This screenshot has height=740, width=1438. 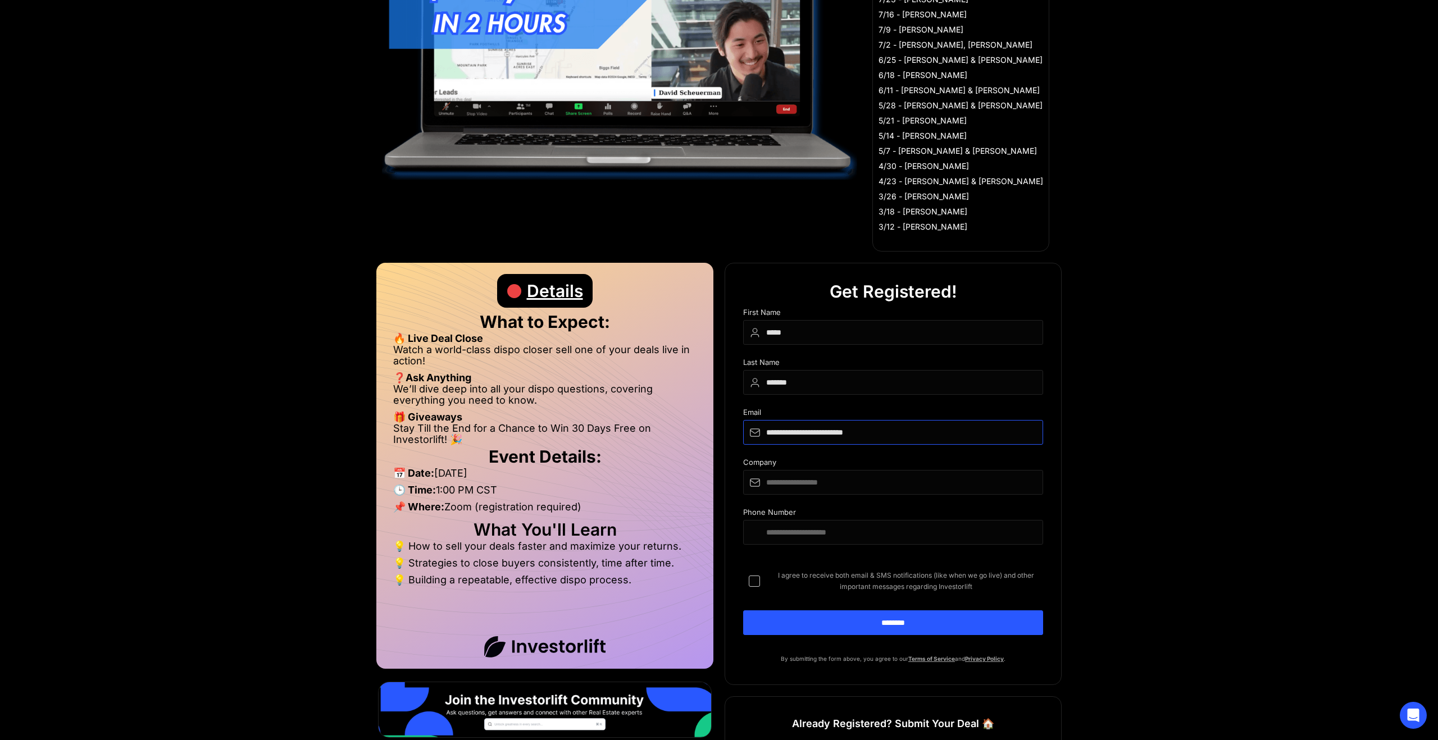 What do you see at coordinates (984, 659) in the screenshot?
I see `a: Privacy Policy` at bounding box center [984, 659].